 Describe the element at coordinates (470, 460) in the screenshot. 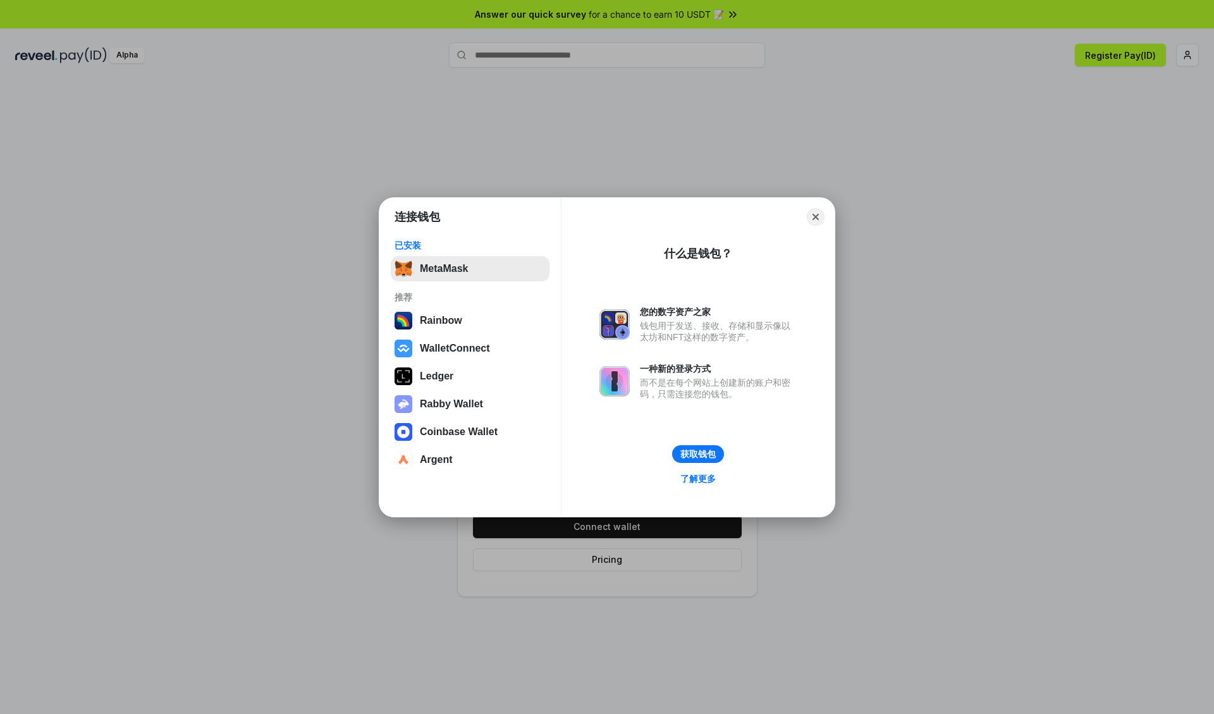

I see `button: Argent` at that location.